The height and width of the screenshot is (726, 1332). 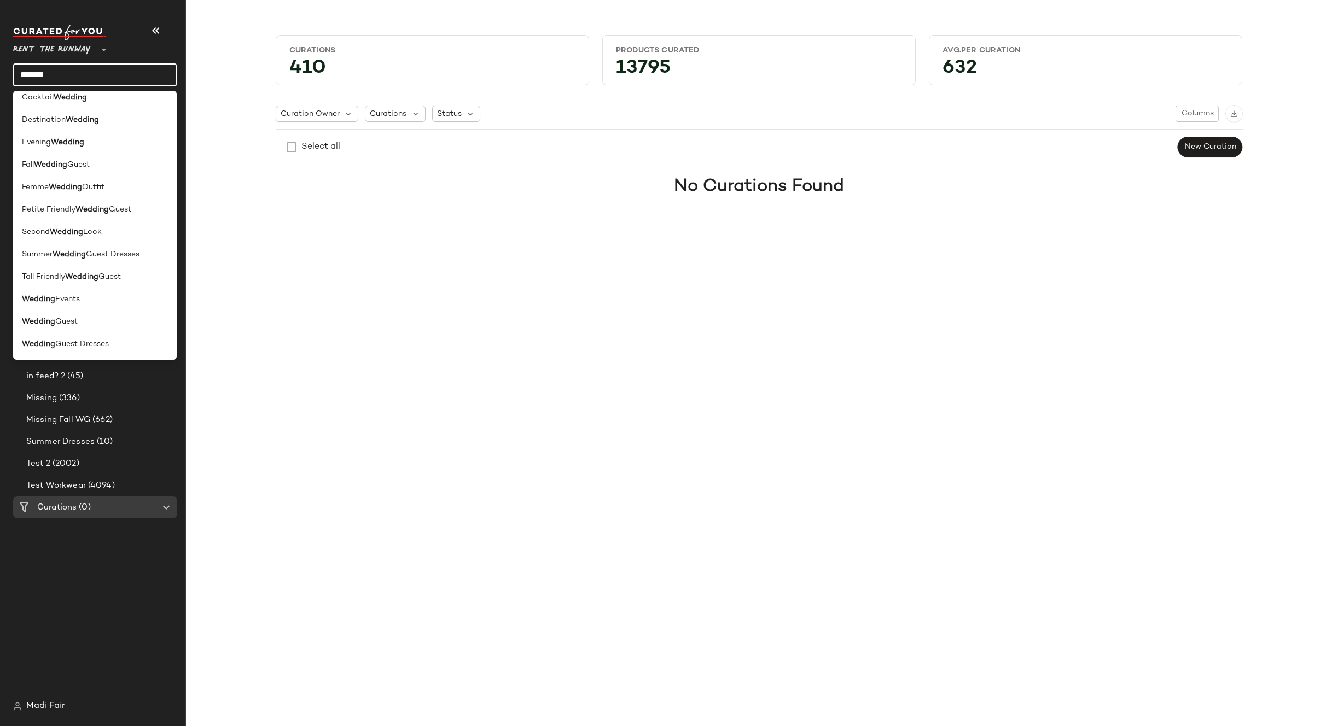 I want to click on span: (45), so click(x=74, y=376).